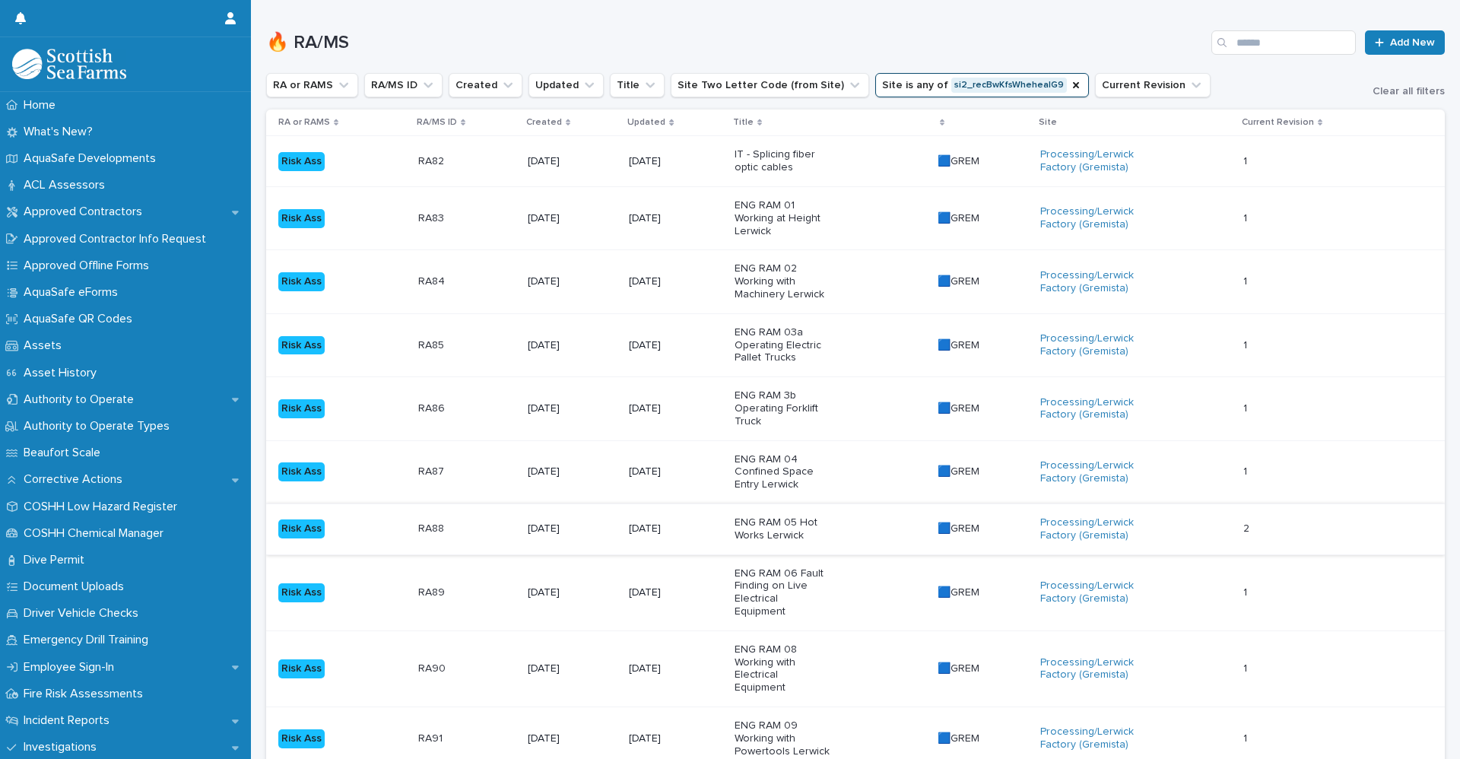  What do you see at coordinates (89, 265) in the screenshot?
I see `p: Approved Offline Forms` at bounding box center [89, 265].